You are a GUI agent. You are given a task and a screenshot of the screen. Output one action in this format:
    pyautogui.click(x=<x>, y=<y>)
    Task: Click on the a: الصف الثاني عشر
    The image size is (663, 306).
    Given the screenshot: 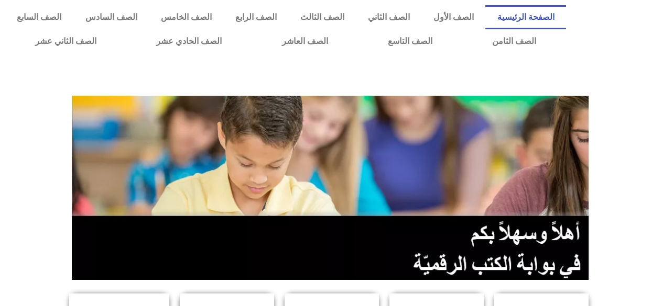 What is the action you would take?
    pyautogui.click(x=65, y=41)
    